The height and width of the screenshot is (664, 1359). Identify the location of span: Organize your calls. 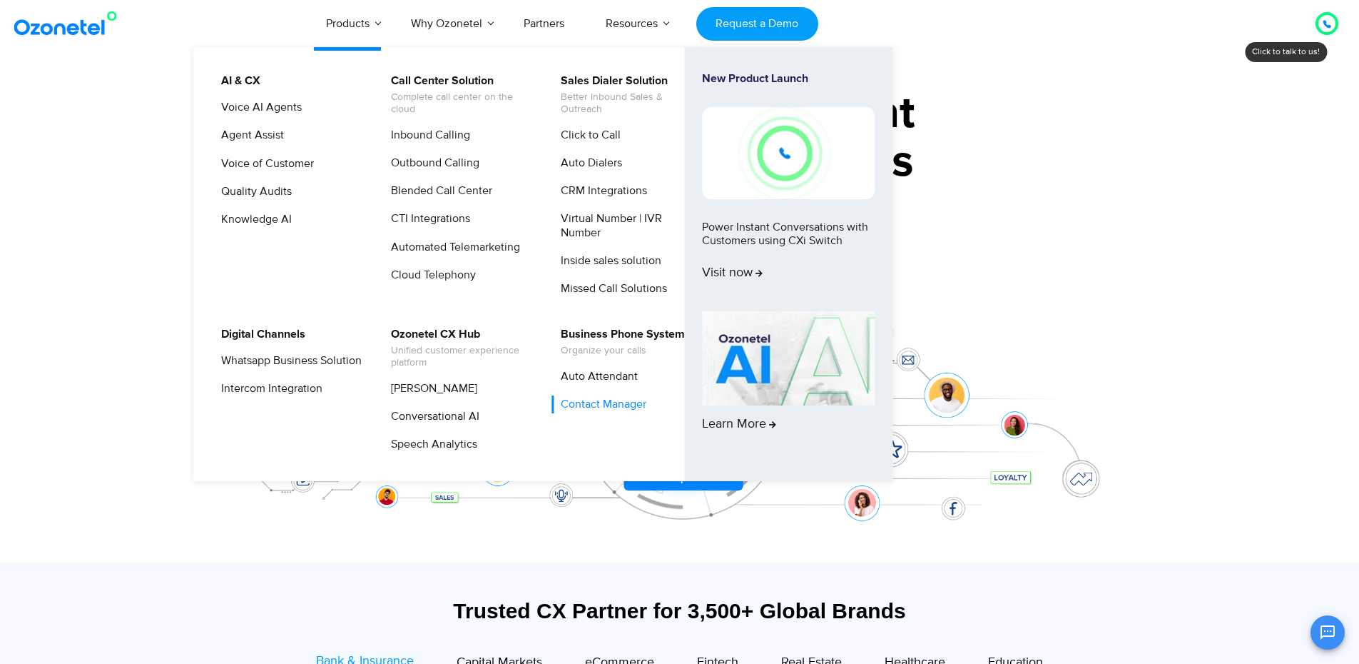
(623, 350).